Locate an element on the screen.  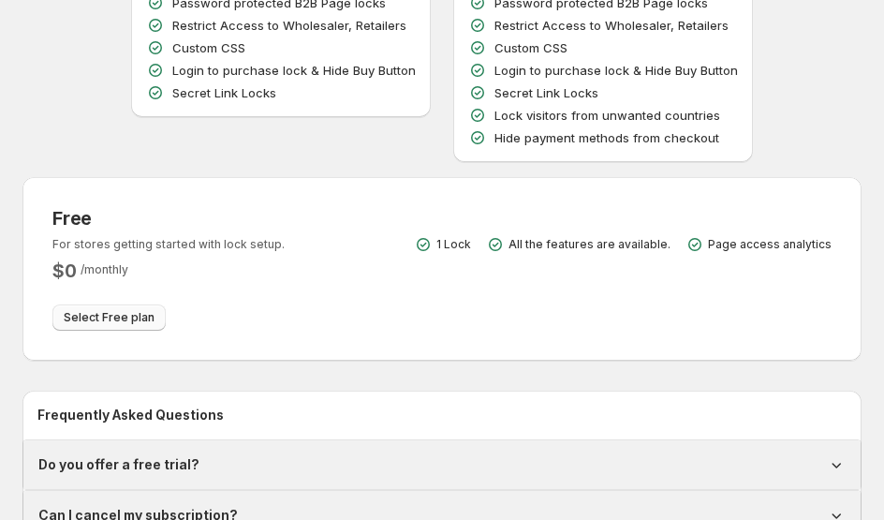
h2: $ 0 is located at coordinates (65, 271).